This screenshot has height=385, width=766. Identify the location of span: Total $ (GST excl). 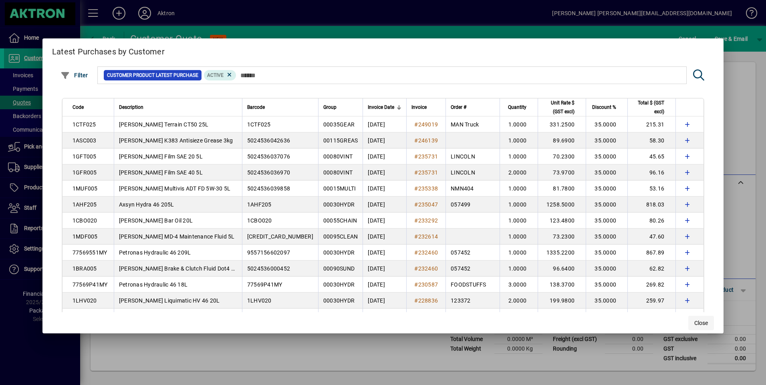
(648, 107).